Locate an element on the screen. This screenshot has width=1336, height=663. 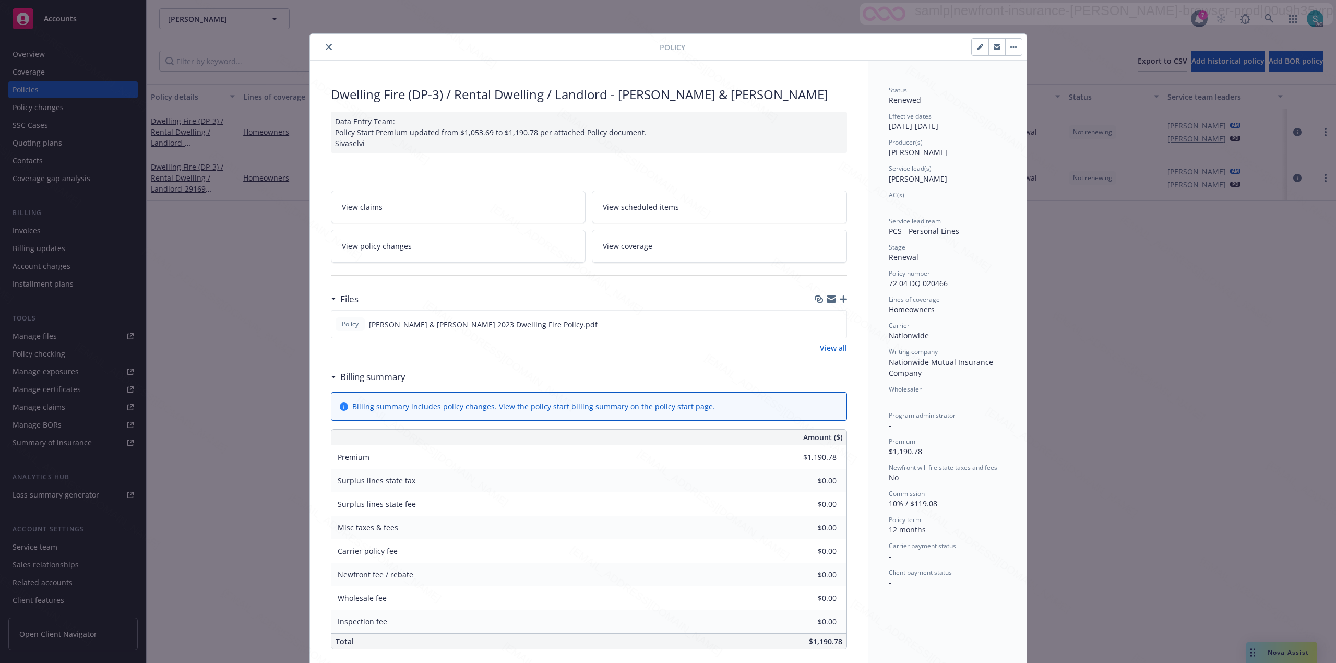
span: View policy changes is located at coordinates (377, 246).